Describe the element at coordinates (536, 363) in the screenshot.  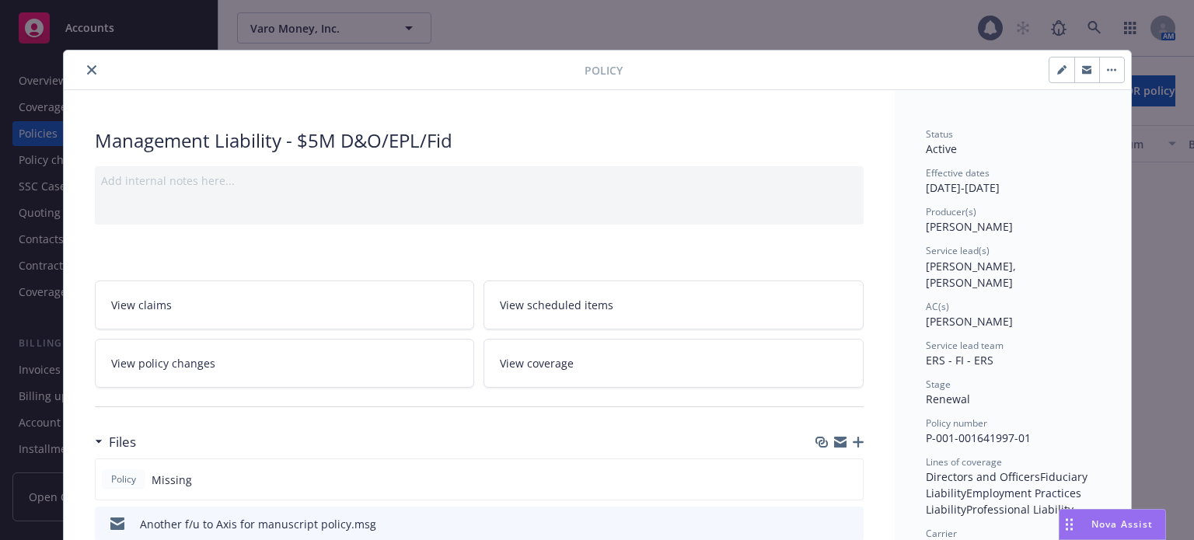
I see `span: View coverage` at that location.